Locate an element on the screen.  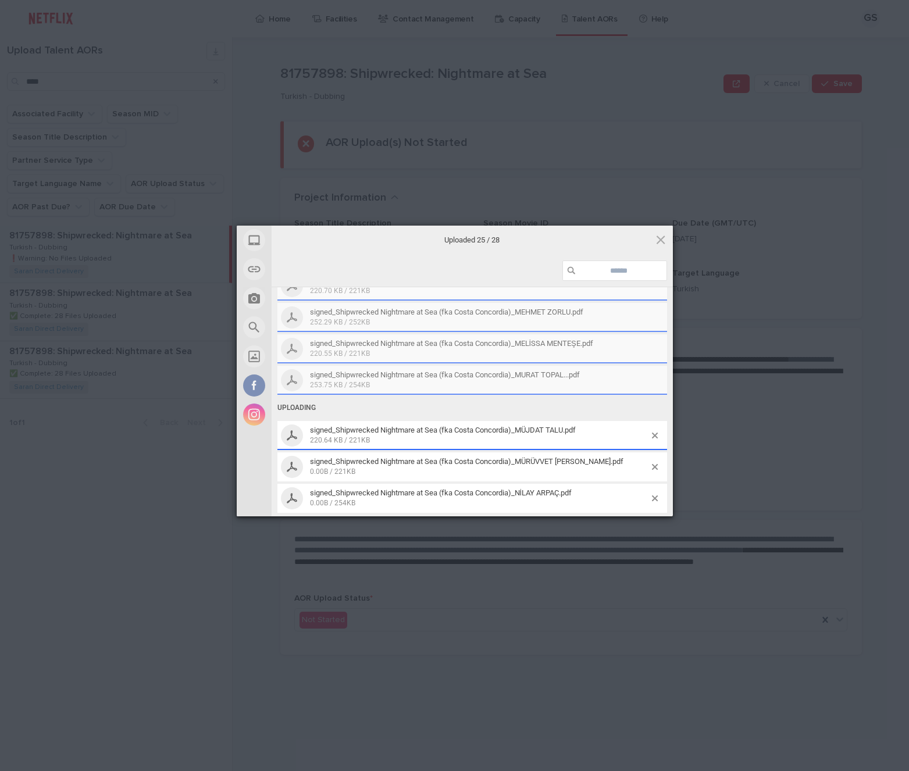
span: 252.29 KB / is located at coordinates (329, 322).